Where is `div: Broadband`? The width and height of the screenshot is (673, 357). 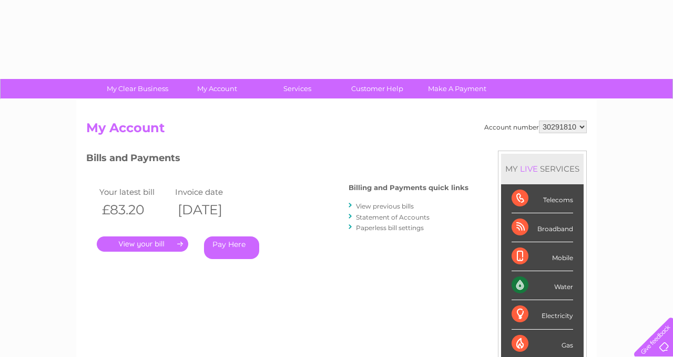 div: Broadband is located at coordinates (542, 227).